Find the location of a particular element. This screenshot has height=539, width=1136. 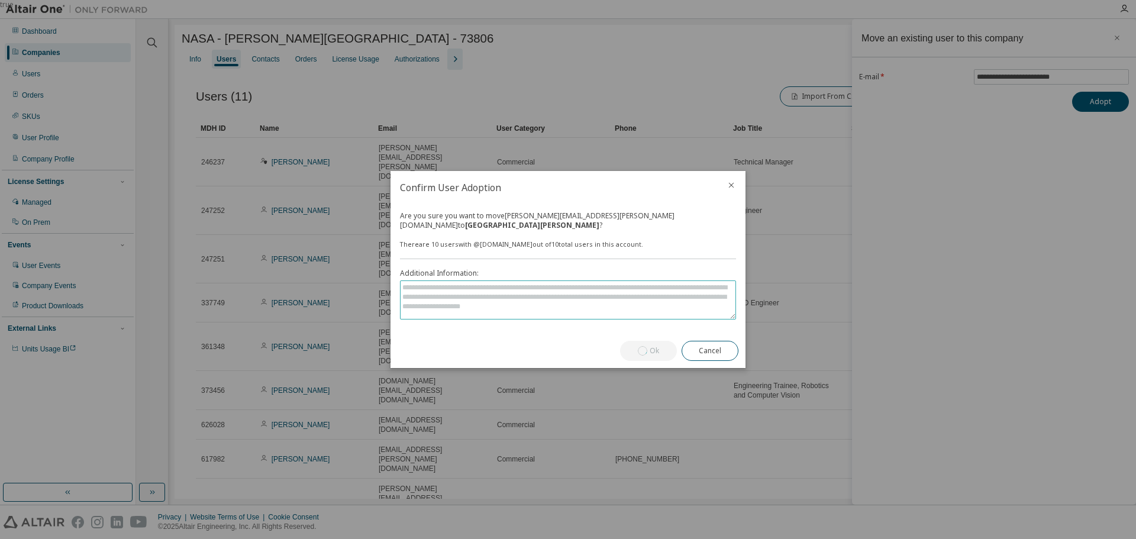

button: Cancel is located at coordinates (710, 351).